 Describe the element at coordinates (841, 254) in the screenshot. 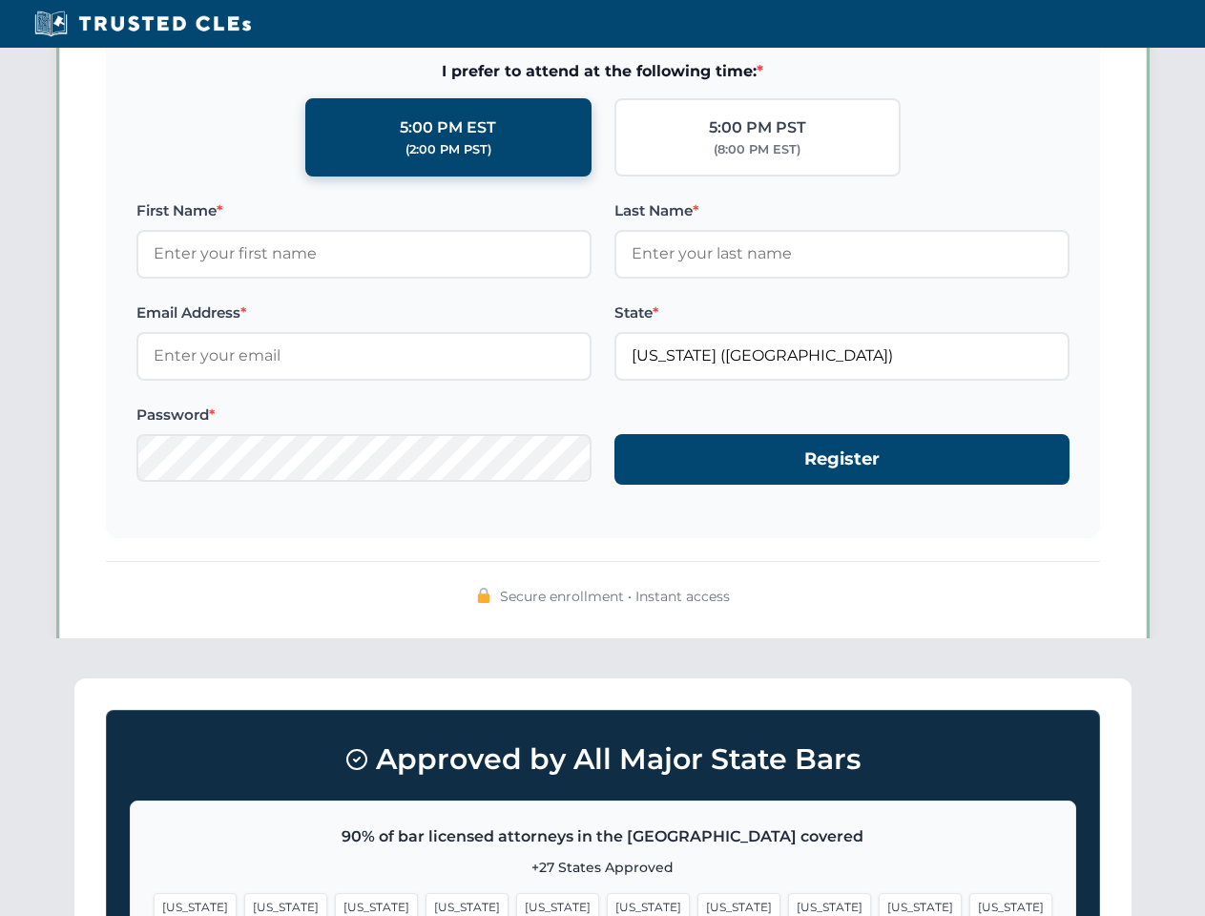

I see `input: Enter your last name` at that location.